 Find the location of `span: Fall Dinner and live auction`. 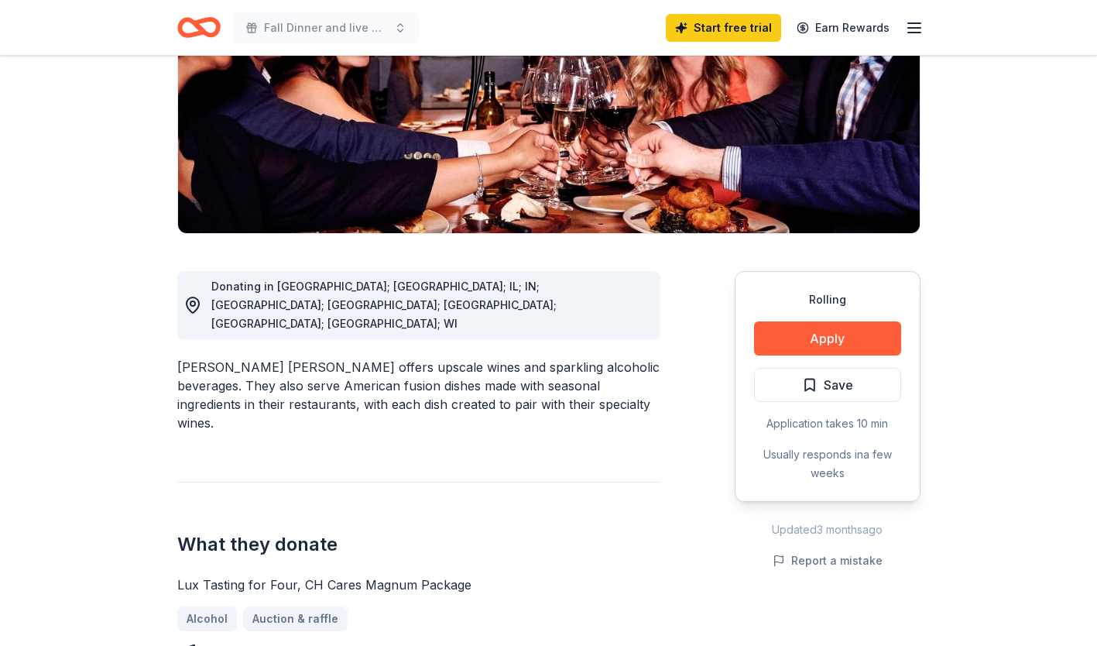

span: Fall Dinner and live auction is located at coordinates (326, 28).